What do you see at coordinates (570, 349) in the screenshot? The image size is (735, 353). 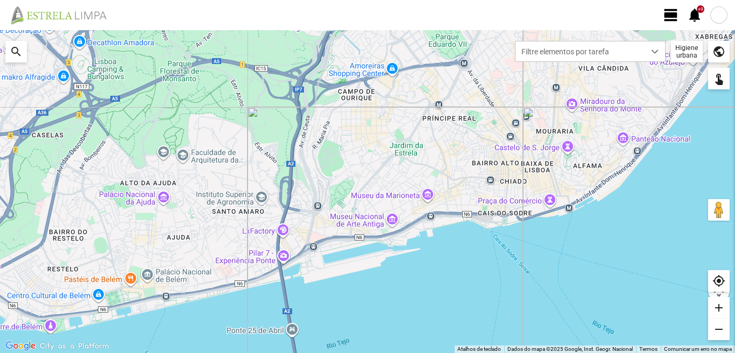 I see `span: Dados do mapa ©2025 Google, Inst. Geogr. Nacional` at bounding box center [570, 349].